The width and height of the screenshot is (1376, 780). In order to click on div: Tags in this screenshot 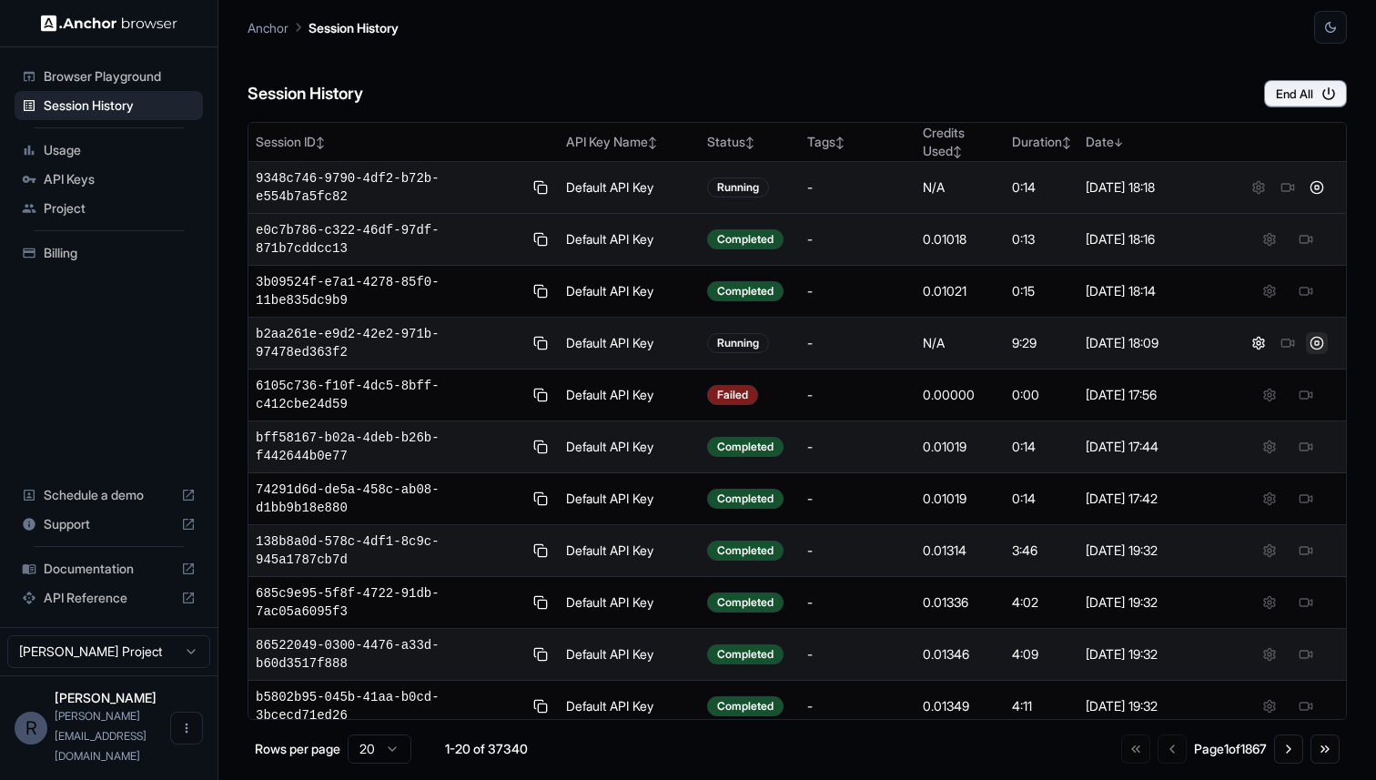, I will do `click(857, 142)`.